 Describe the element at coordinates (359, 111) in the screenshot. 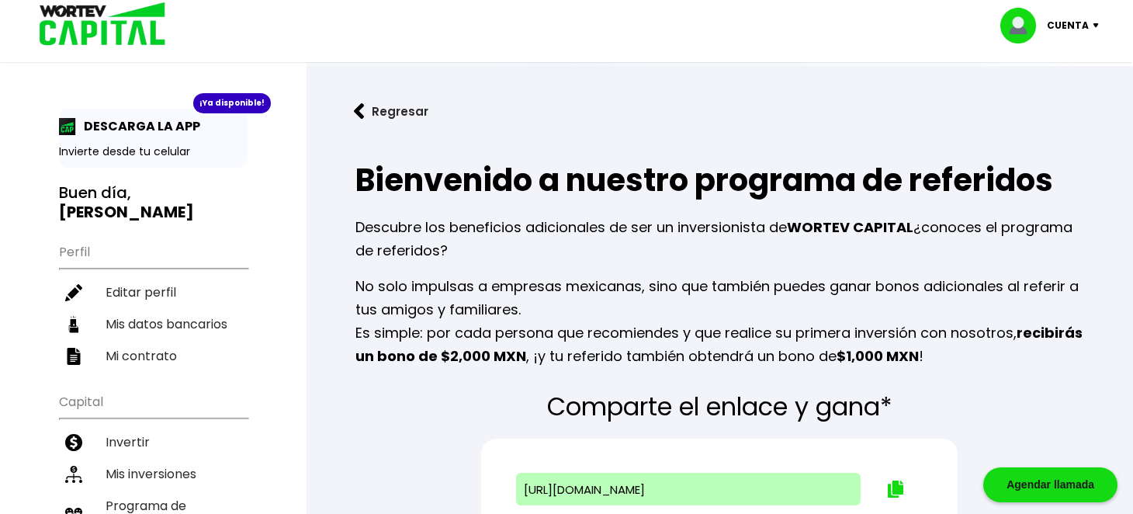

I see `img: flecha izquierda` at that location.